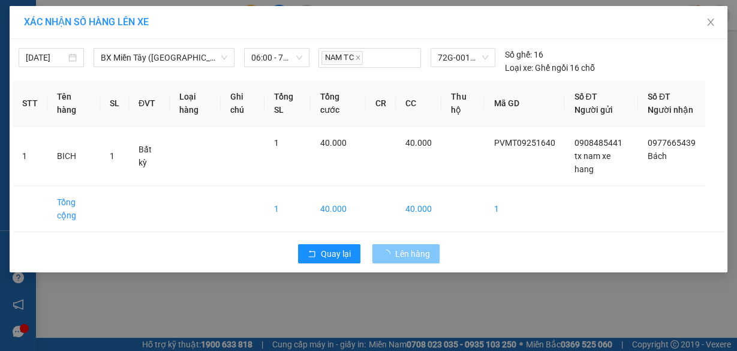 The image size is (737, 351). Describe the element at coordinates (336, 254) in the screenshot. I see `span: Quay lại` at that location.